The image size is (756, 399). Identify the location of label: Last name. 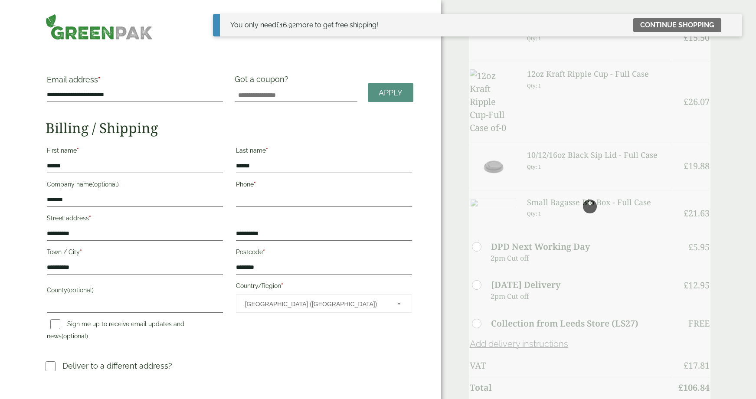
(324, 152).